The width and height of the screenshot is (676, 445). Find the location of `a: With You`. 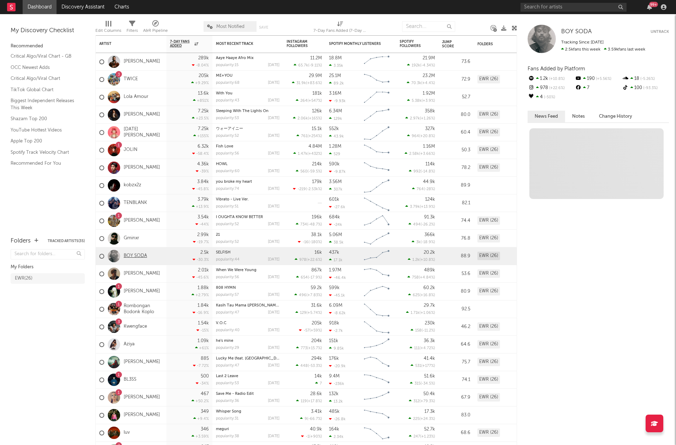

a: With You is located at coordinates (224, 93).